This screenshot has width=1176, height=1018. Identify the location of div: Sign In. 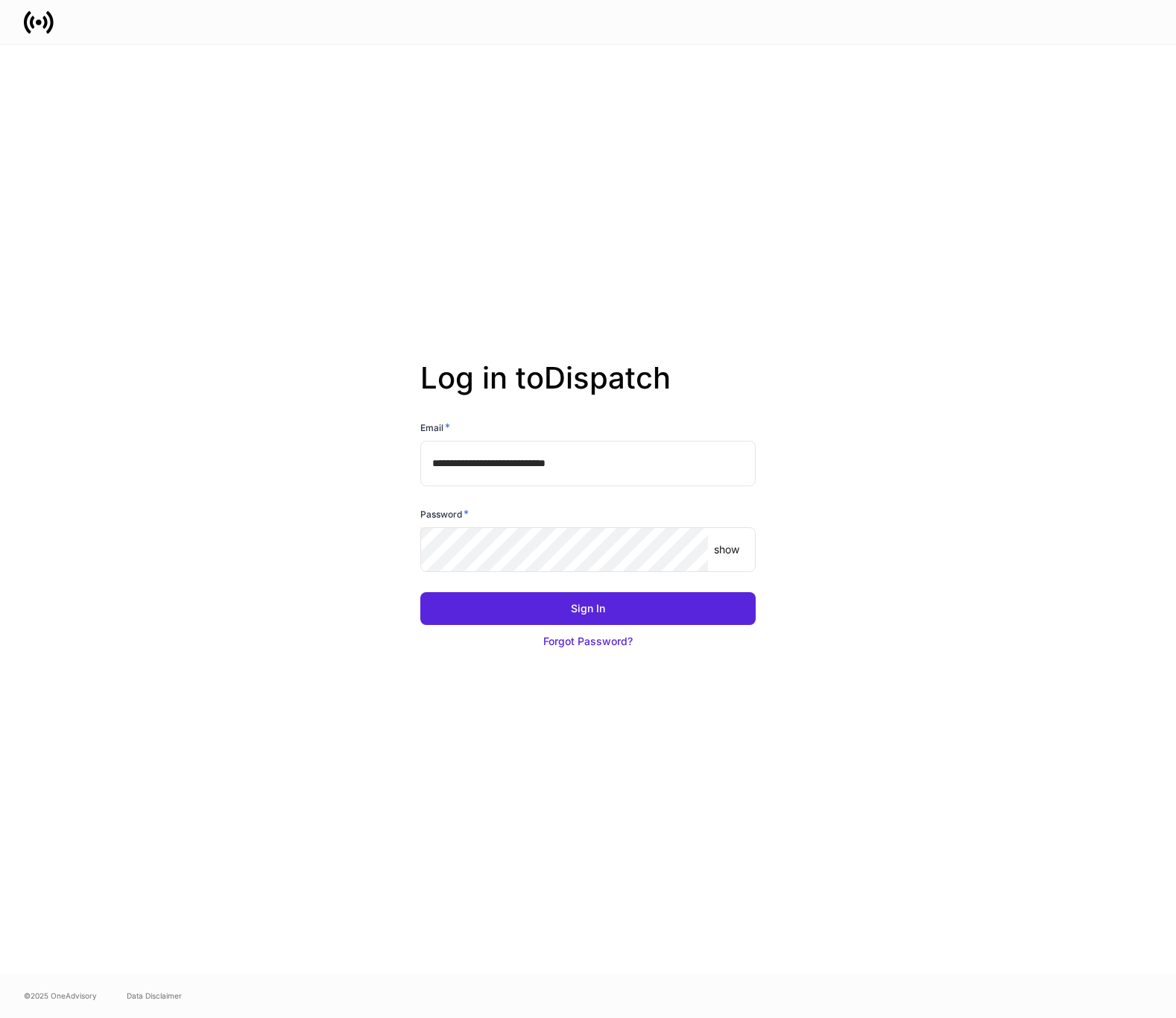
(588, 609).